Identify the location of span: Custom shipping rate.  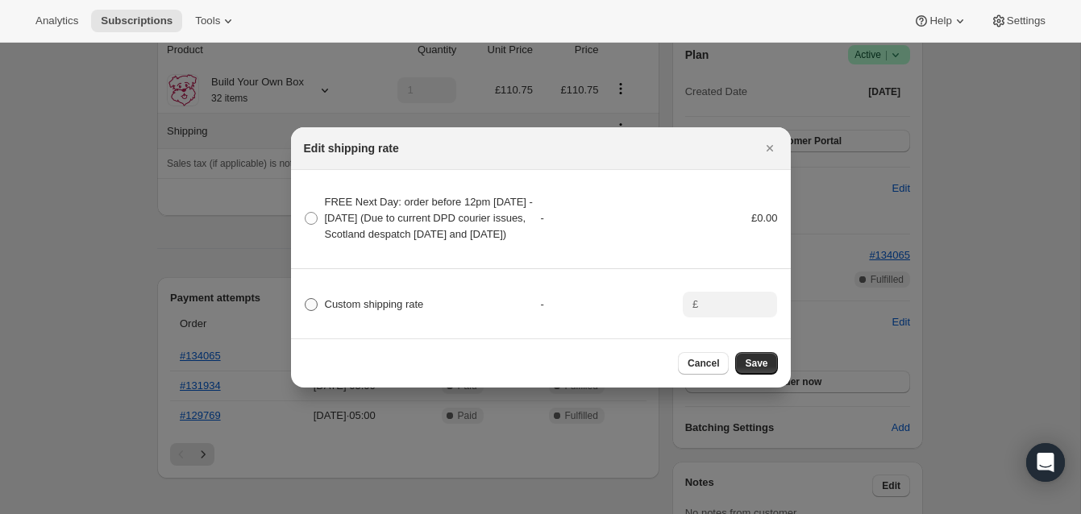
(374, 304).